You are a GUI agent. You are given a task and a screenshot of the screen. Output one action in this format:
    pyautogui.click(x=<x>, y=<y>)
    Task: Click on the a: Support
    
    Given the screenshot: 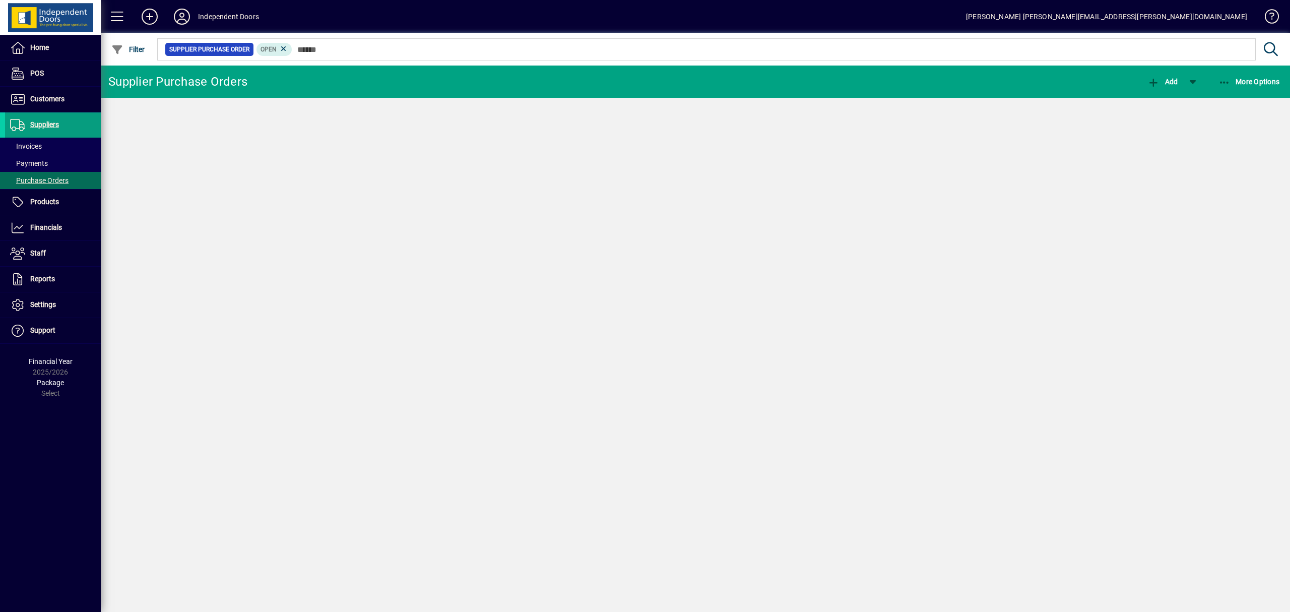 What is the action you would take?
    pyautogui.click(x=53, y=330)
    